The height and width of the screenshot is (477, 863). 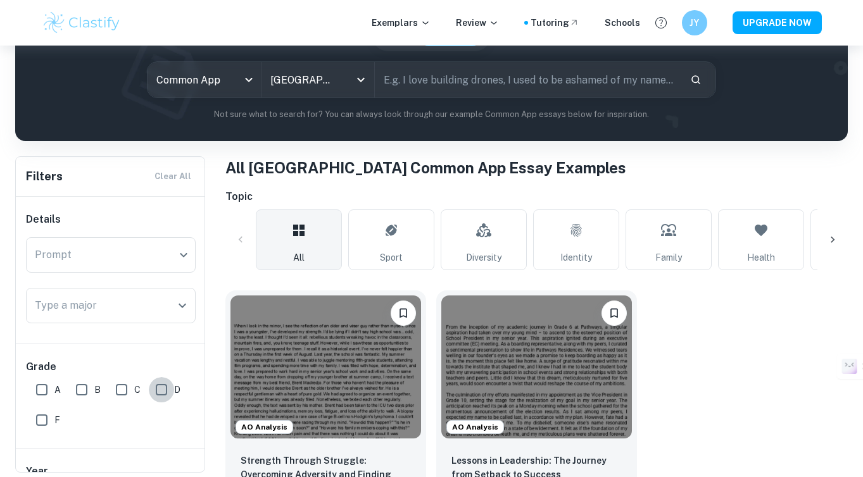 What do you see at coordinates (82, 23) in the screenshot?
I see `img: Clastify logo` at bounding box center [82, 23].